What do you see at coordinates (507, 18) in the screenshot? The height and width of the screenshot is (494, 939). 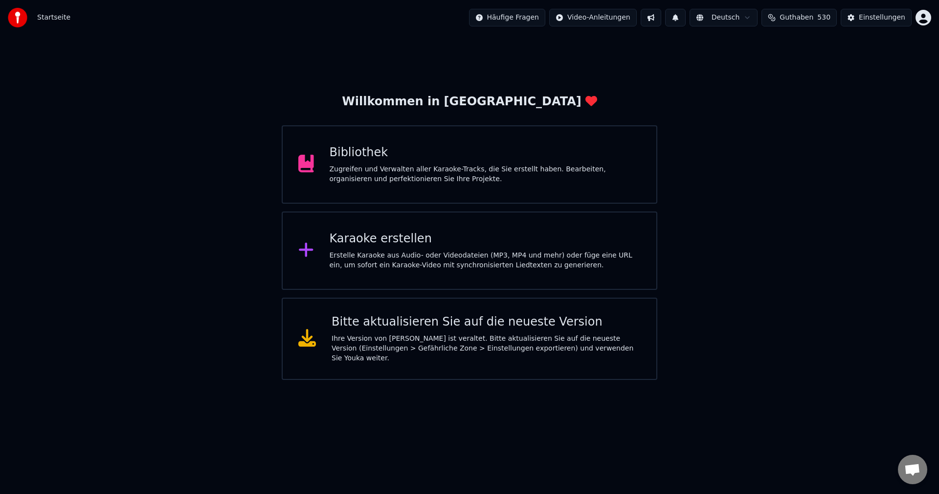 I see `button: Häufige Fragen` at bounding box center [507, 18].